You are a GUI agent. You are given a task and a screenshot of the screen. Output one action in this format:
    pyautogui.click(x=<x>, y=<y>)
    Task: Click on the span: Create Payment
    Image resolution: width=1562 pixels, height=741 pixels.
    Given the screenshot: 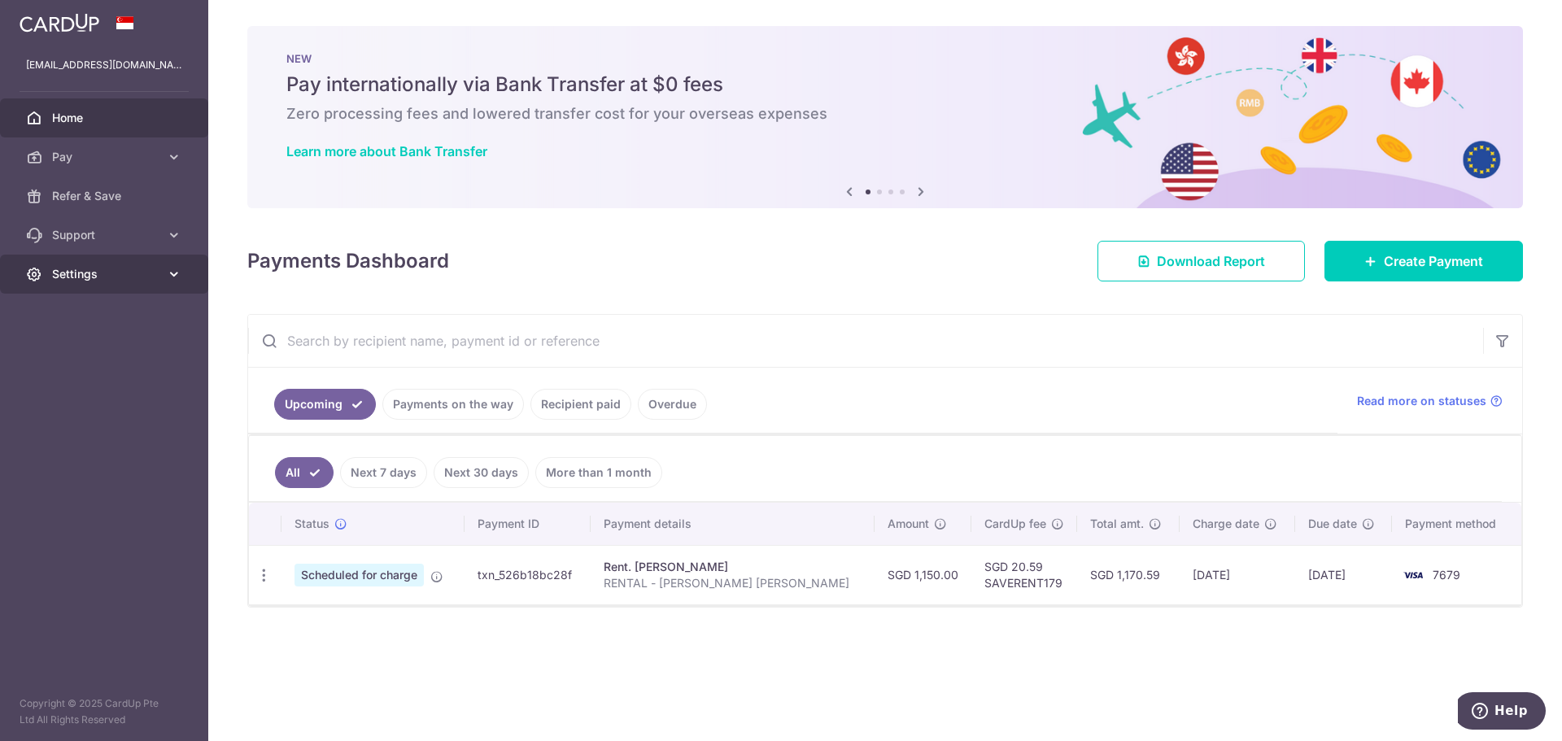 What is the action you would take?
    pyautogui.click(x=1433, y=261)
    